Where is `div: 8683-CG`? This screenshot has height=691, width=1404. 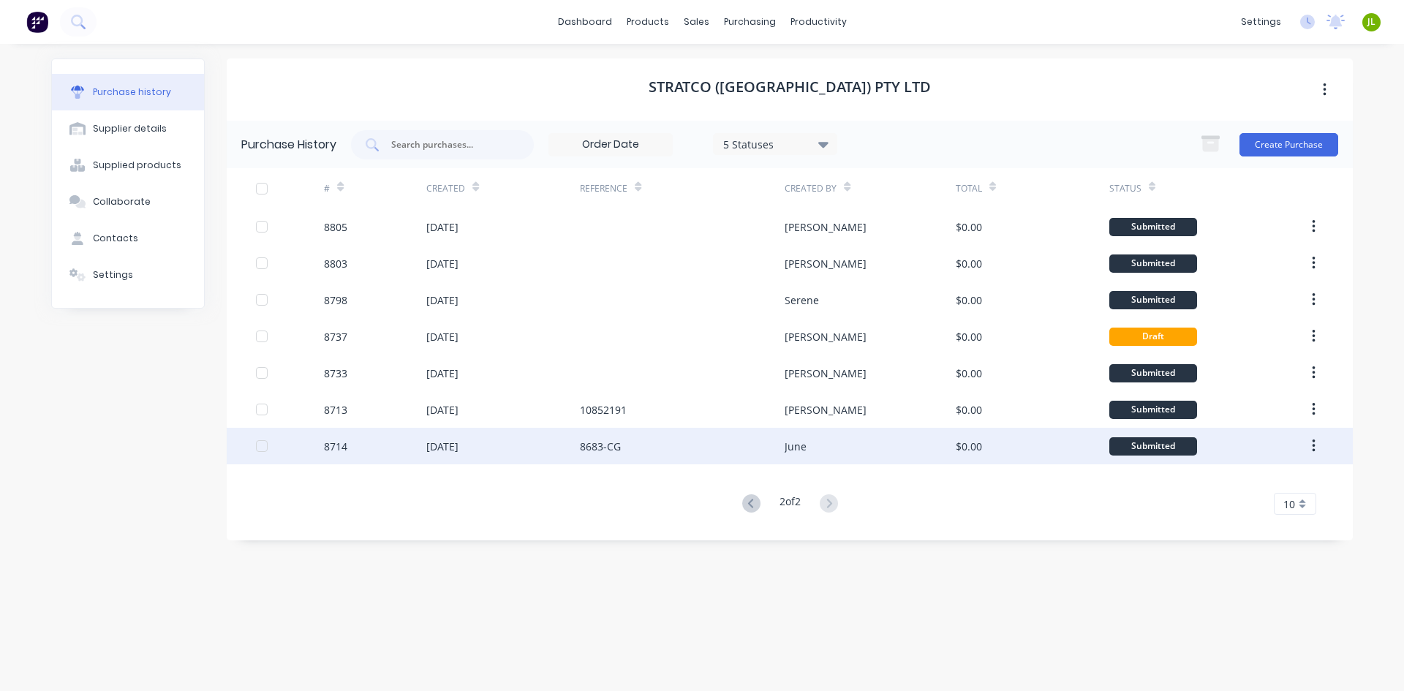
div: 8683-CG is located at coordinates (600, 446).